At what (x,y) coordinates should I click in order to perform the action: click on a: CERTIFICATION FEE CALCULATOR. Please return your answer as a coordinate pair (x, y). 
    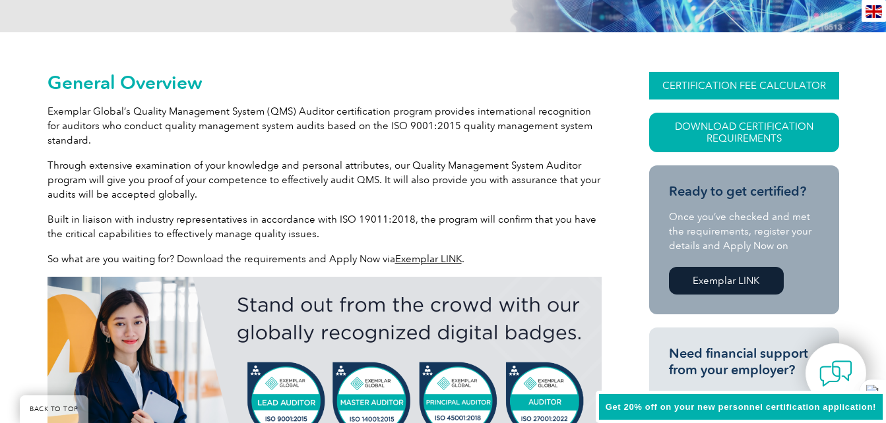
    Looking at the image, I should click on (744, 86).